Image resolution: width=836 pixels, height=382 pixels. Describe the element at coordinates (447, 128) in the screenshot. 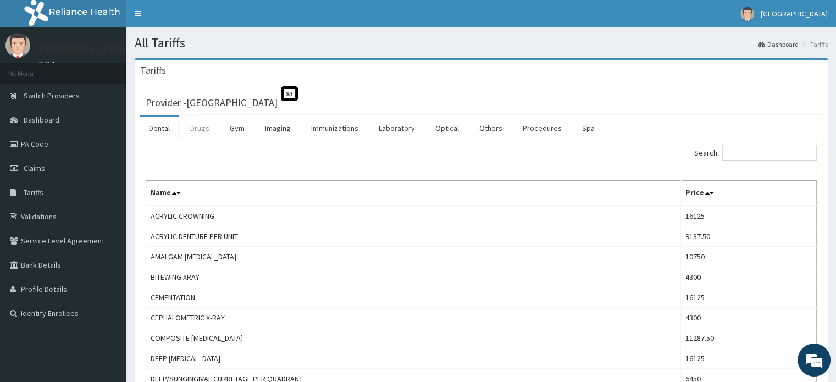

I see `a: Optical` at that location.